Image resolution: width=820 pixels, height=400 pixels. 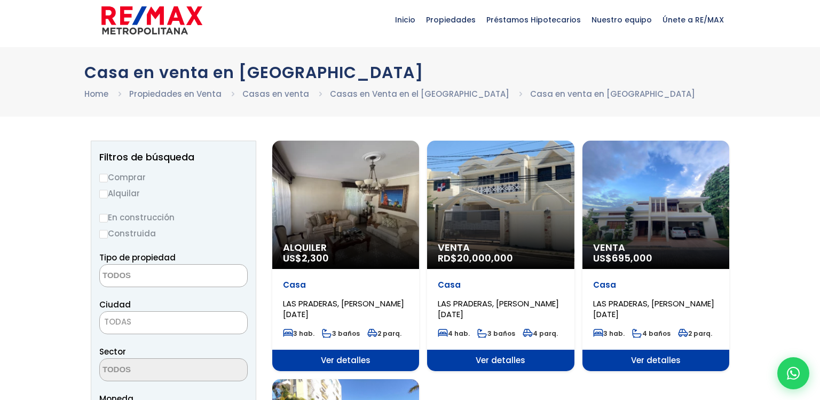 I want to click on span: 4 parq., so click(x=541, y=333).